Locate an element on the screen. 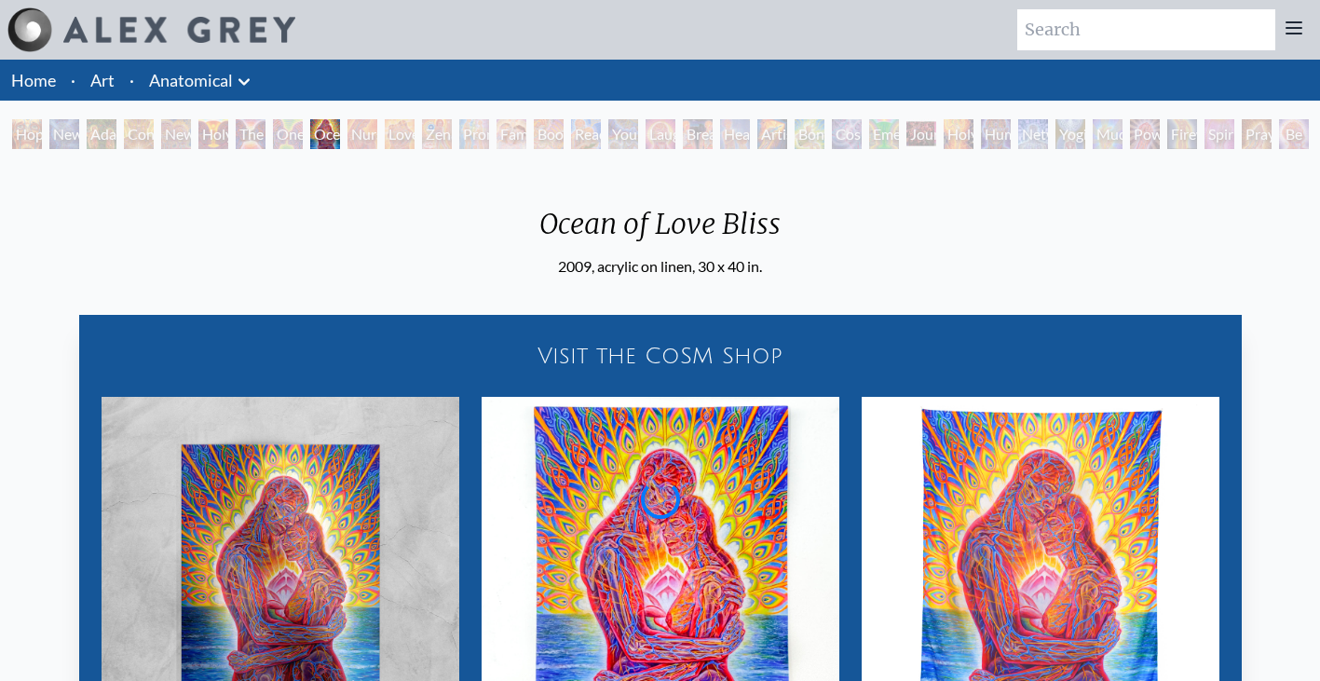 The width and height of the screenshot is (1320, 681). a: Home is located at coordinates (34, 80).